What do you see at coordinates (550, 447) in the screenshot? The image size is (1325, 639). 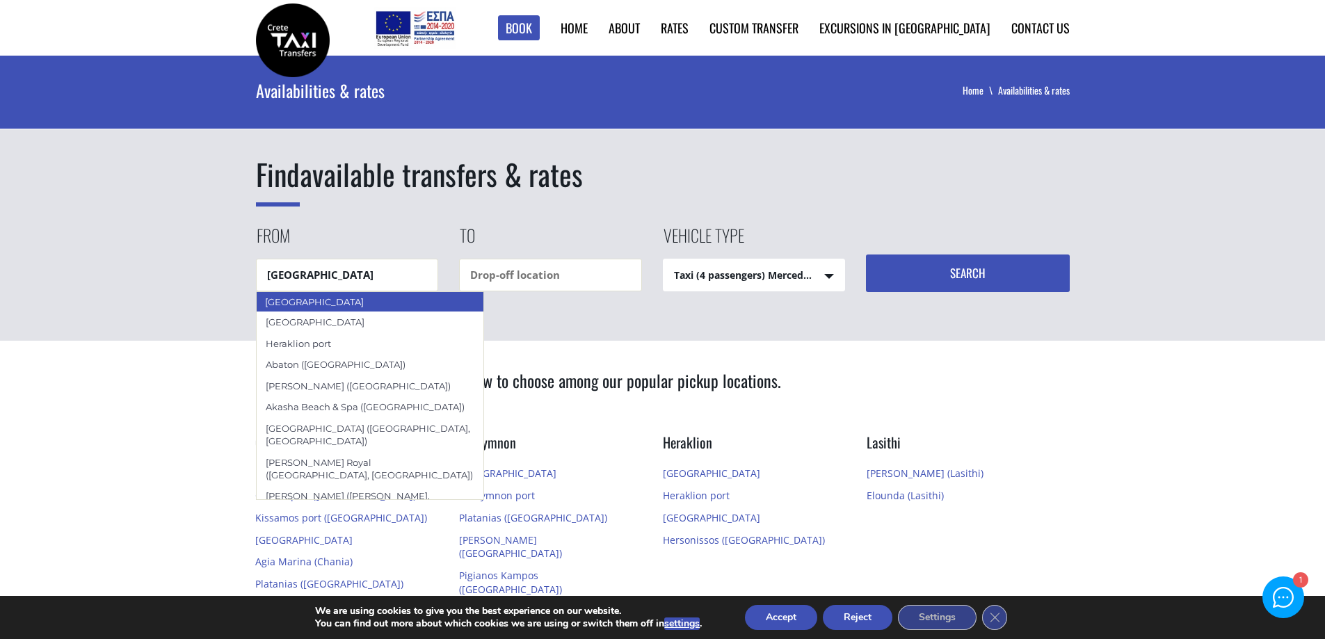 I see `h3: Rethymnon` at bounding box center [550, 447].